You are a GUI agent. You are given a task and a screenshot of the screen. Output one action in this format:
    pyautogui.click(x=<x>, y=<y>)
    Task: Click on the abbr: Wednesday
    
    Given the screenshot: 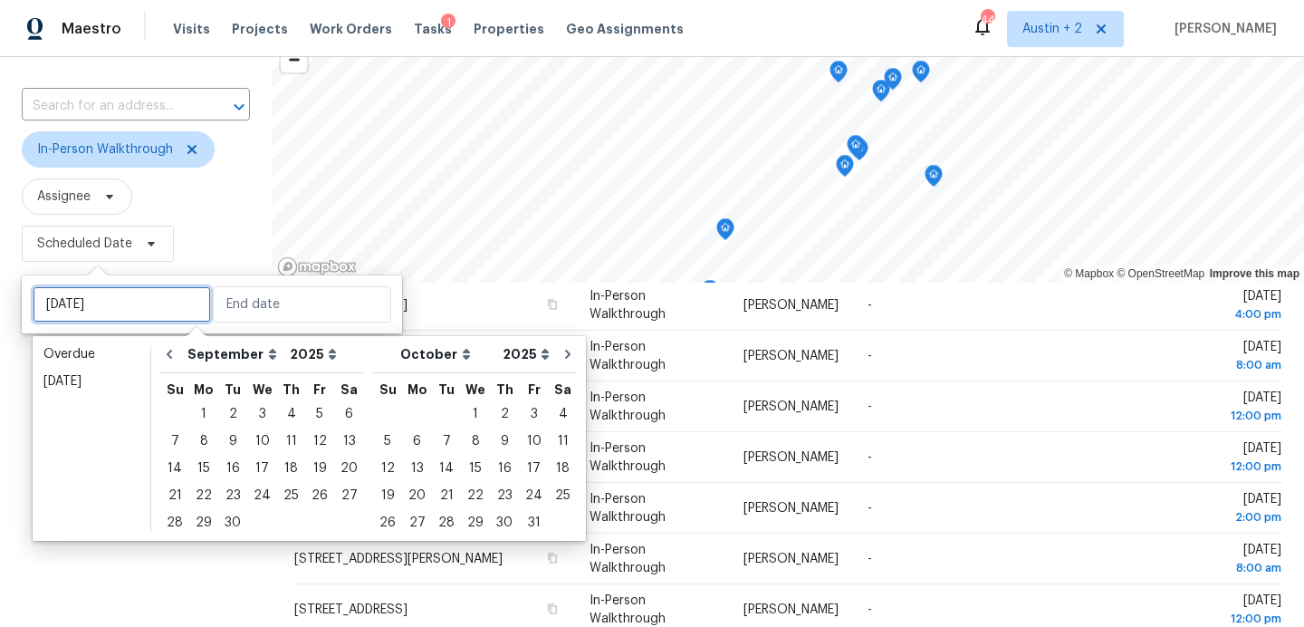 What is the action you would take?
    pyautogui.click(x=263, y=389)
    